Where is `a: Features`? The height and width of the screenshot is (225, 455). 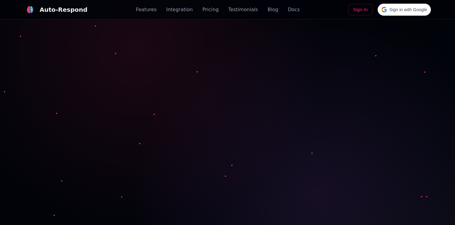
a: Features is located at coordinates (146, 10).